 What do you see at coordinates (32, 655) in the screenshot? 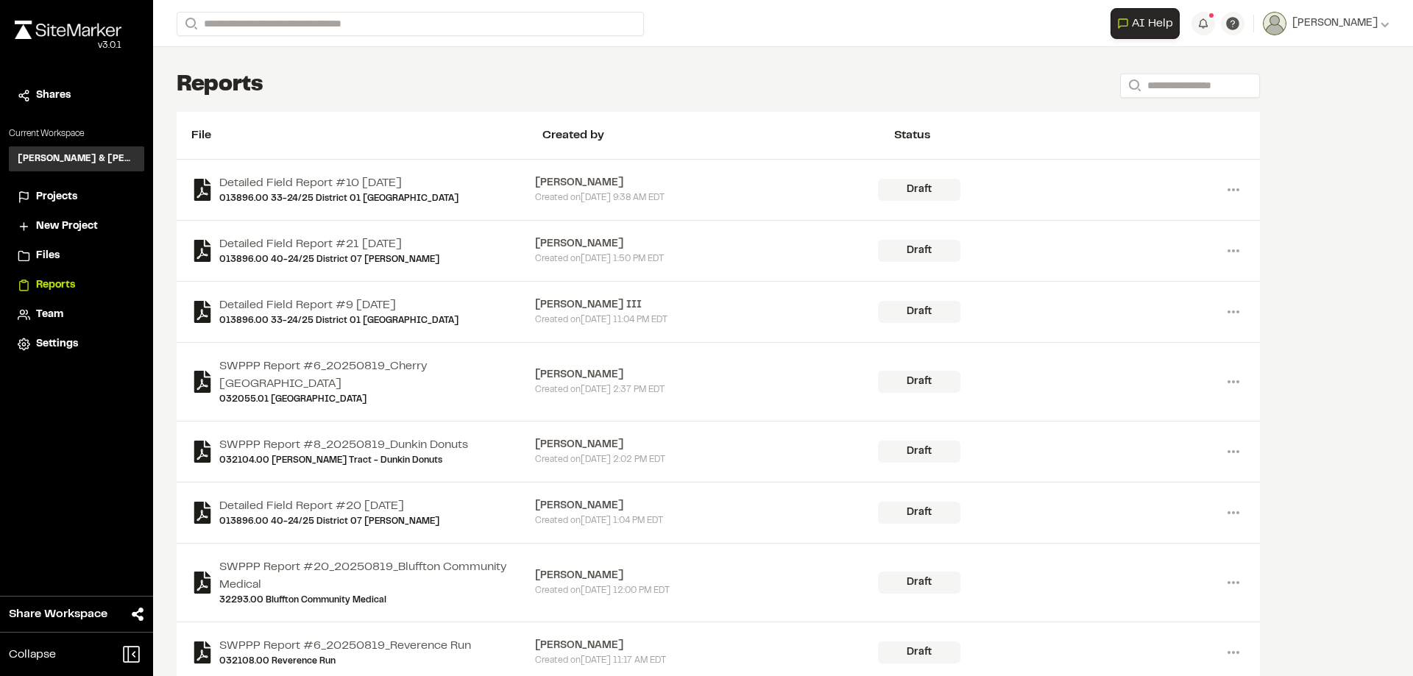
I see `span: Collapse` at bounding box center [32, 655].